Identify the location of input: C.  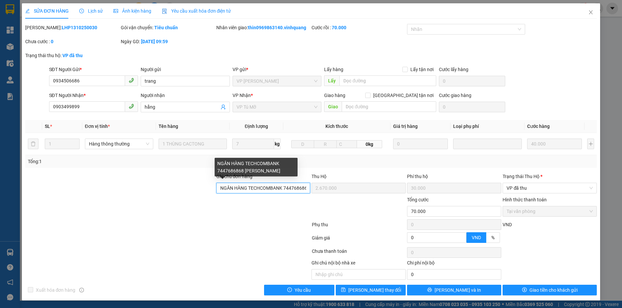
(347, 144).